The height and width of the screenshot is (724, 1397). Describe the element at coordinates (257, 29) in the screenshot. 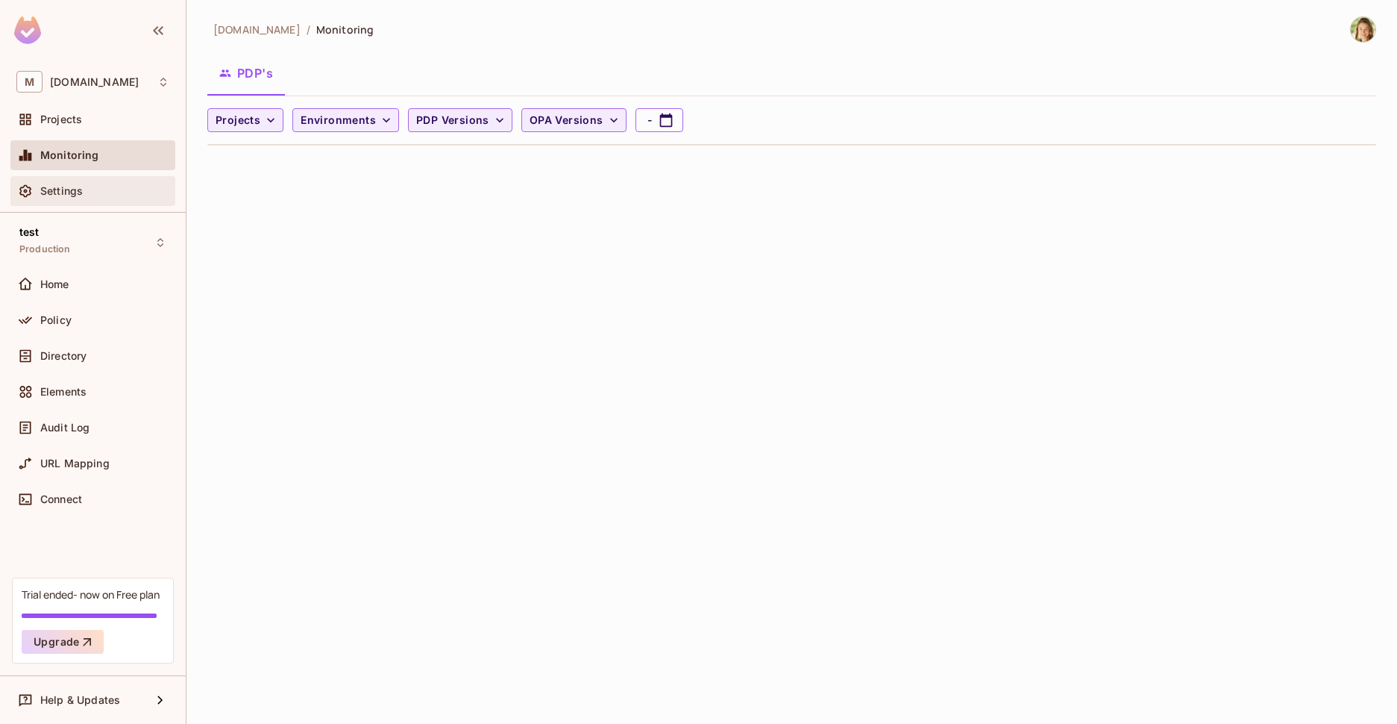

I see `span: the active workspace` at that location.